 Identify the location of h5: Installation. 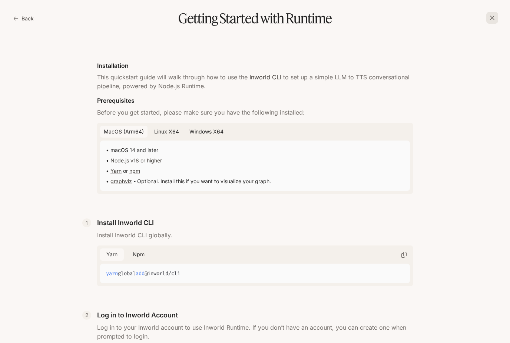
(255, 66).